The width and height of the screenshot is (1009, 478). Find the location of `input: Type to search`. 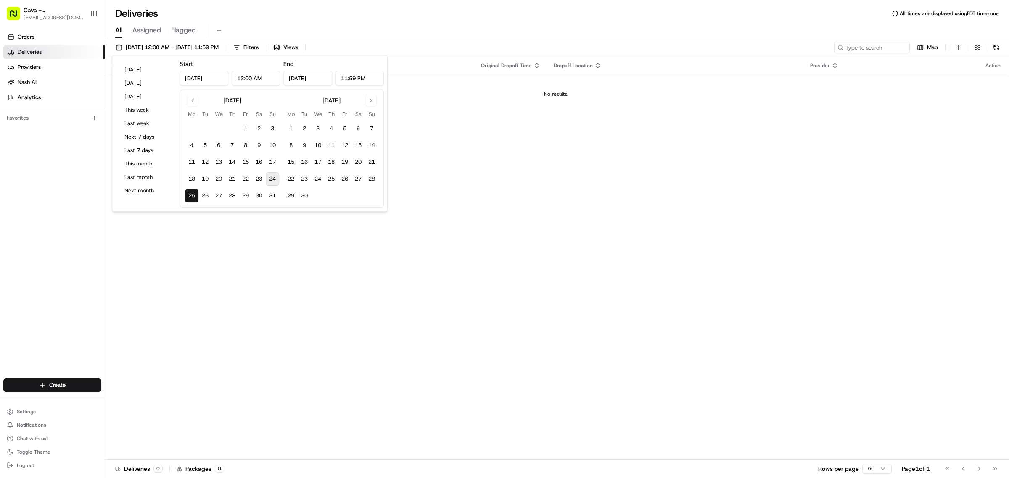

input: Type to search is located at coordinates (872, 47).